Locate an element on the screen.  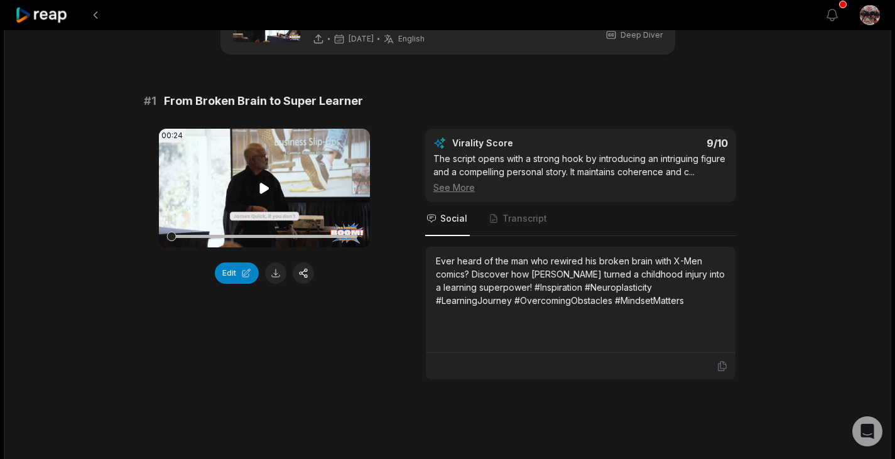
nav: Tabs is located at coordinates (580, 219).